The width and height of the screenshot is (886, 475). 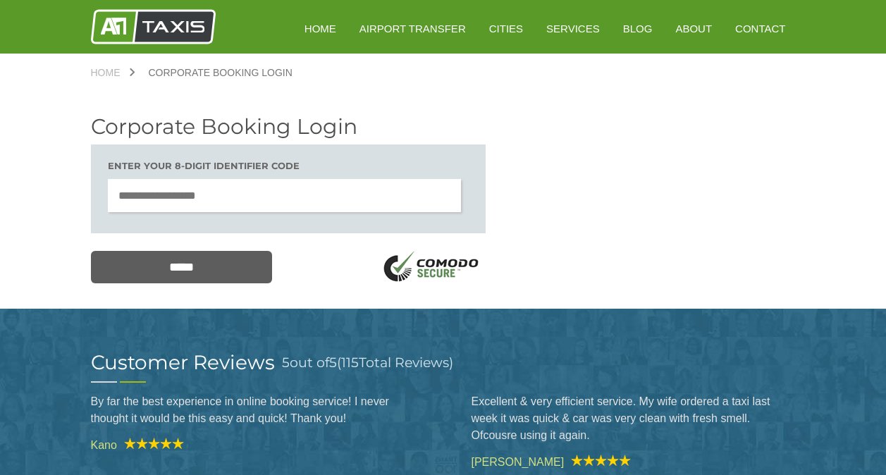 What do you see at coordinates (350, 362) in the screenshot?
I see `span: 115` at bounding box center [350, 362].